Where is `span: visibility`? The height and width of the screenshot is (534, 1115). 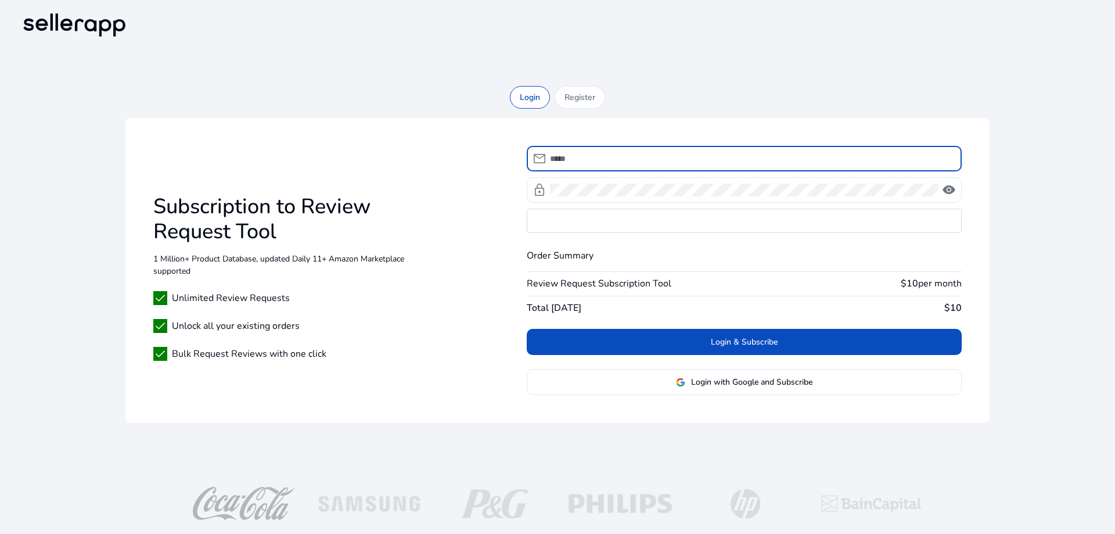
span: visibility is located at coordinates (949, 190).